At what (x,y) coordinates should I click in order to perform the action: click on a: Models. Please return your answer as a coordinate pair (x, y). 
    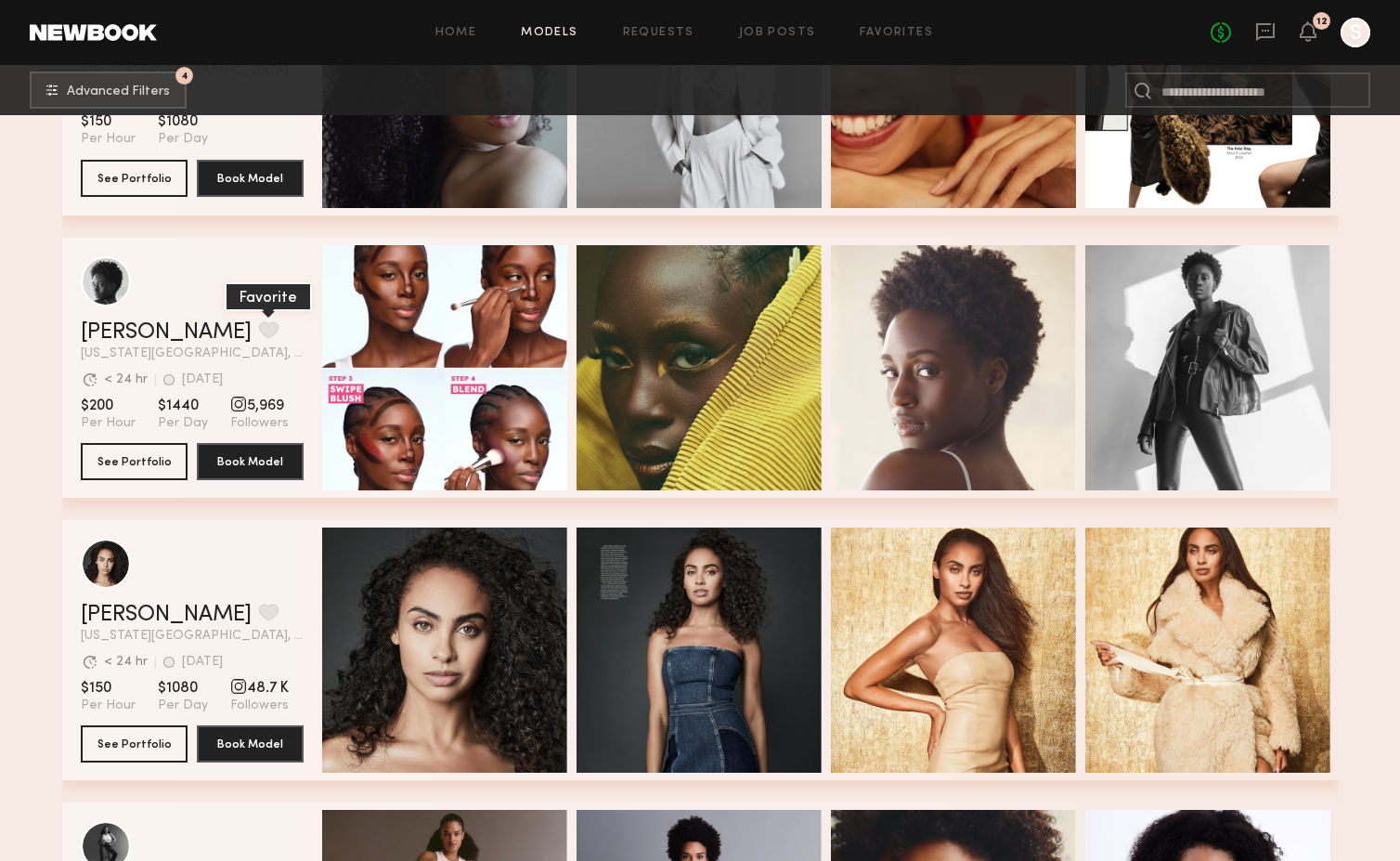
    Looking at the image, I should click on (548, 33).